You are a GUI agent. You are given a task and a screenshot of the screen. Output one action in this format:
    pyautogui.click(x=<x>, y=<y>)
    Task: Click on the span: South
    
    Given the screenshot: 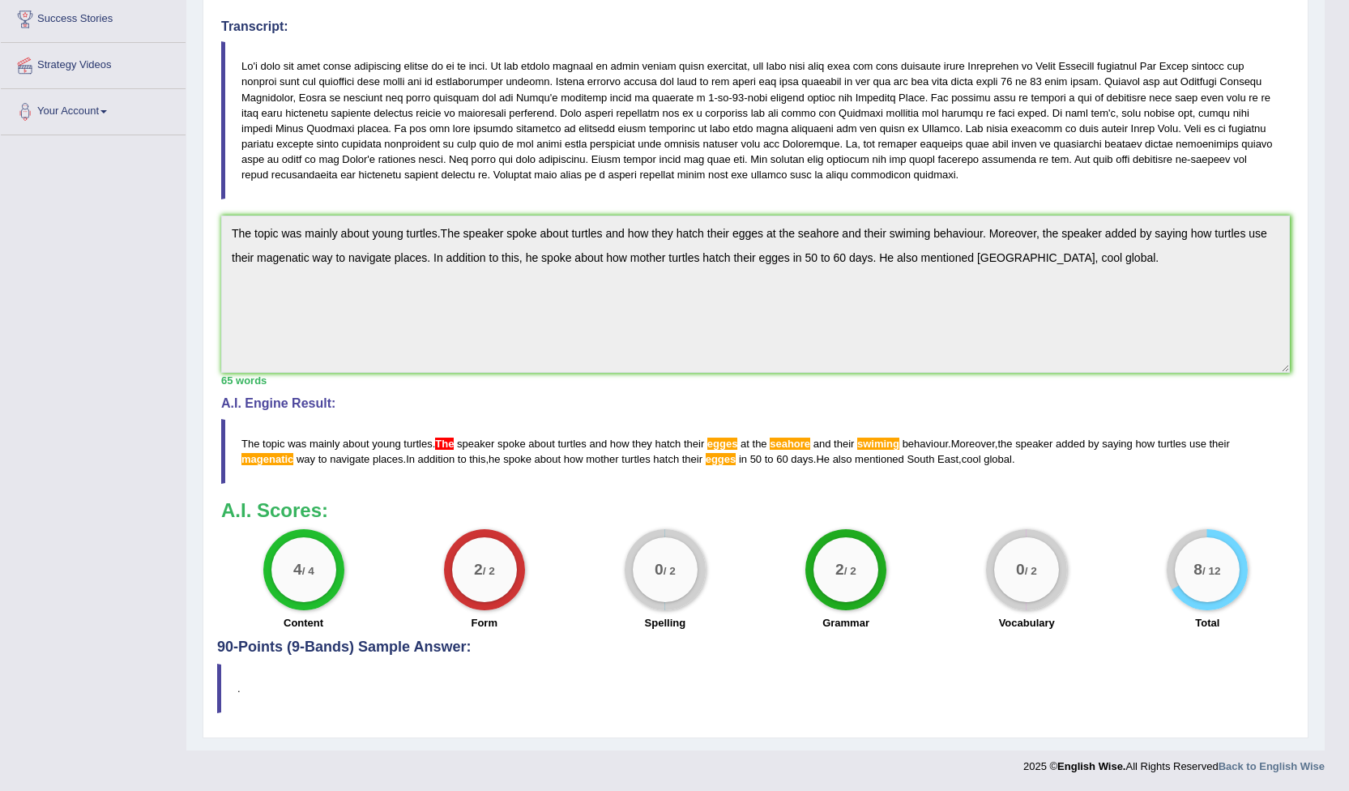 What is the action you would take?
    pyautogui.click(x=921, y=459)
    